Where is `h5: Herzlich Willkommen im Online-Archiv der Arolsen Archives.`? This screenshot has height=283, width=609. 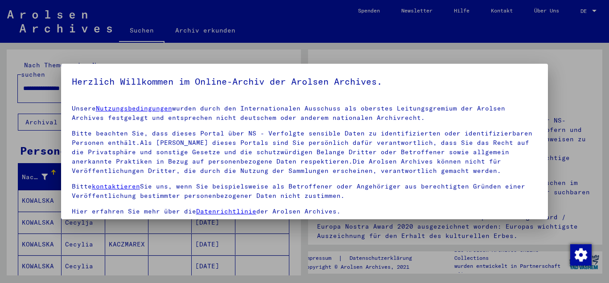
h5: Herzlich Willkommen im Online-Archiv der Arolsen Archives. is located at coordinates (305, 82).